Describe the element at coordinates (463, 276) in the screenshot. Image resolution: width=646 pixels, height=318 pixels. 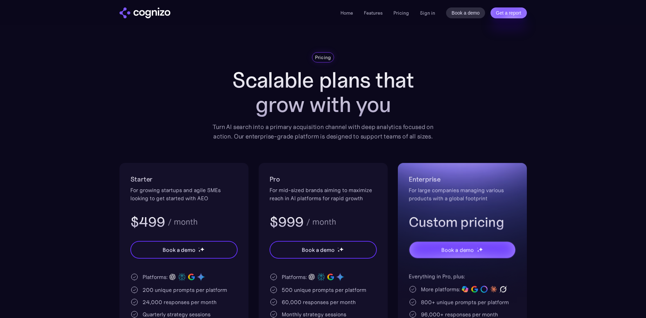
I see `div: Everything in Pro, plus:` at that location.